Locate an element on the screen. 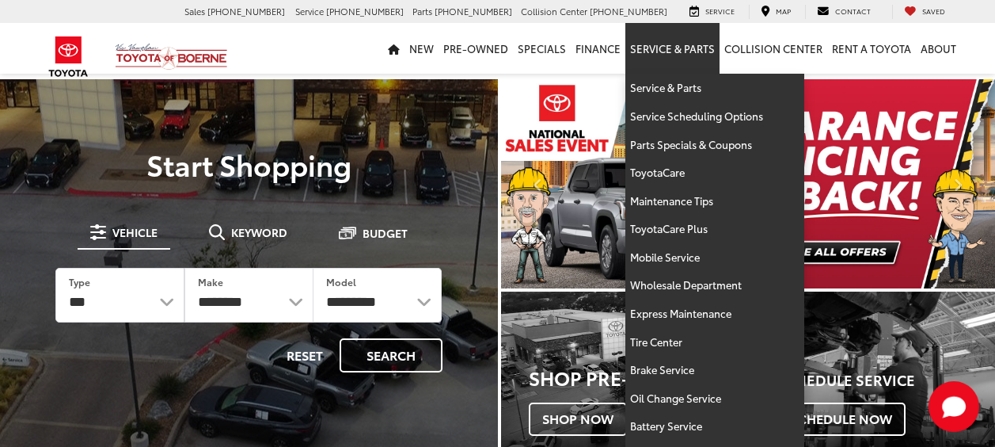  a: Specials is located at coordinates (542, 48).